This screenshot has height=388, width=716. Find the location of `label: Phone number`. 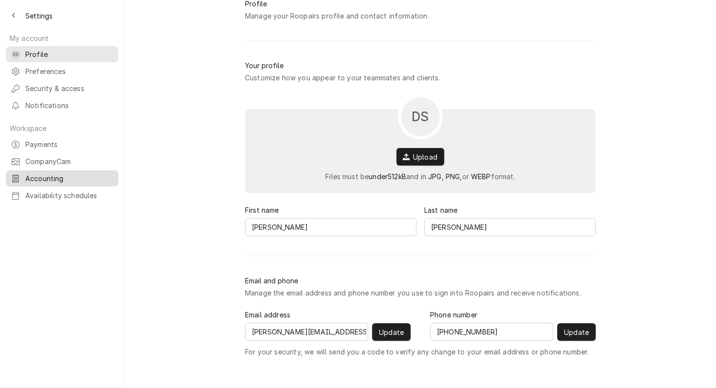

label: Phone number is located at coordinates (453, 315).